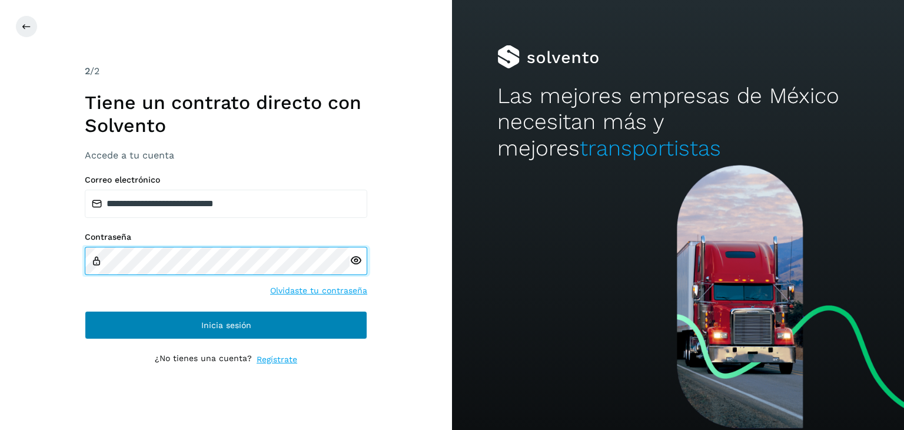  Describe the element at coordinates (678, 122) in the screenshot. I see `h2: Las mejores empresas de México necesitan más y mejores` at that location.